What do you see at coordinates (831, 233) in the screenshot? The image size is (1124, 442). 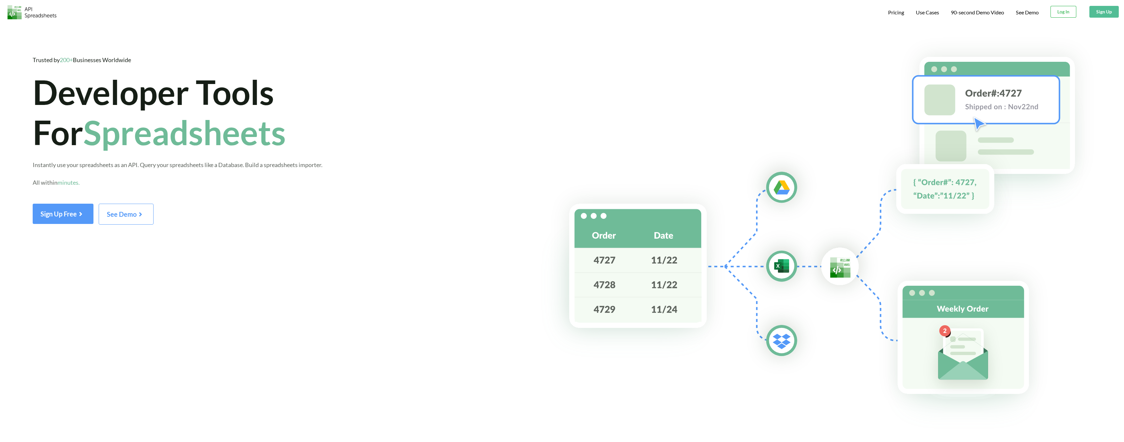 I see `img: Hero Spreadsheet Flow` at bounding box center [831, 233].